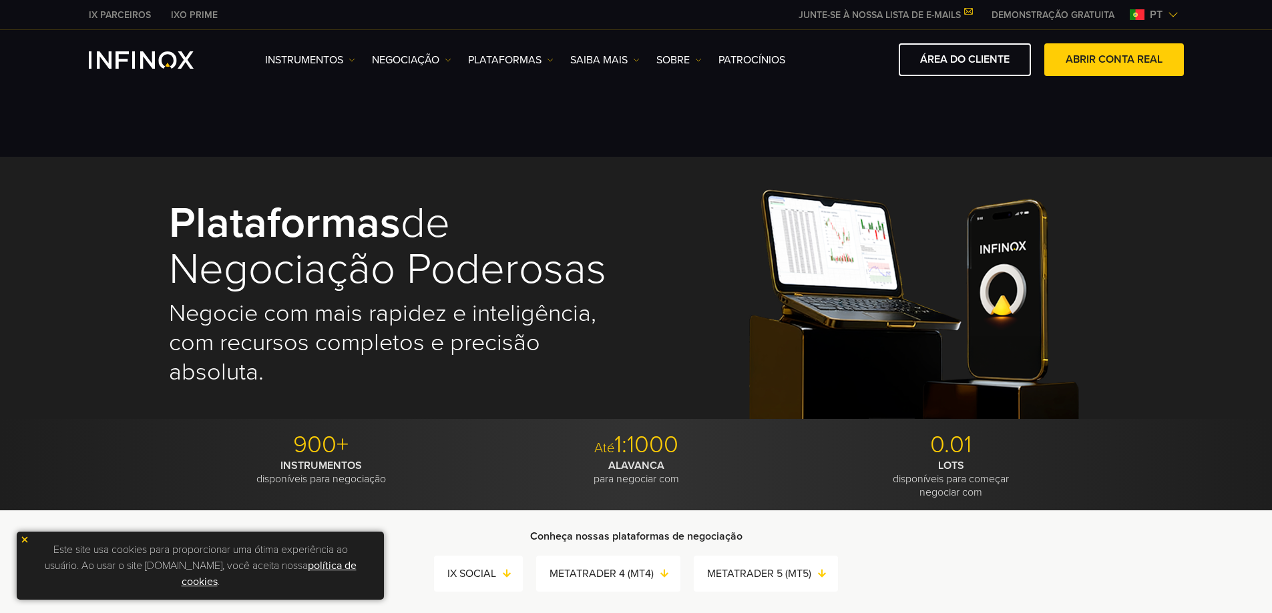  I want to click on strong: INSTRUMENTOS, so click(321, 466).